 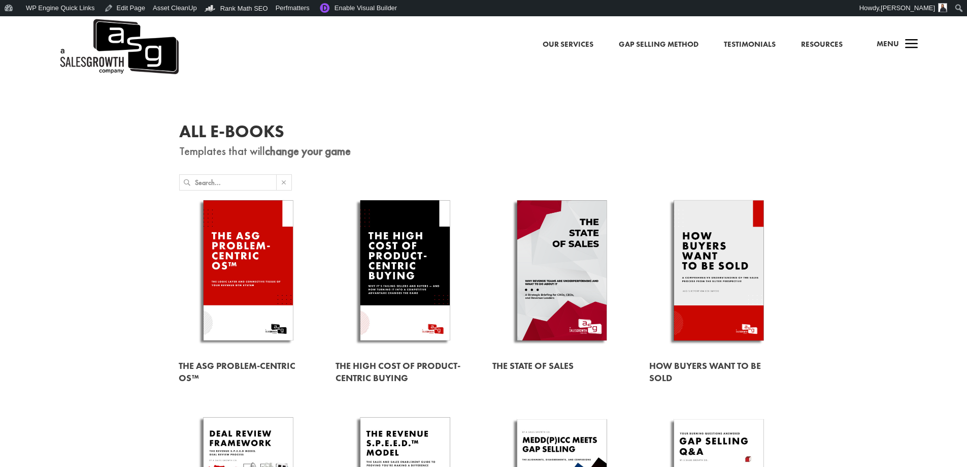 I want to click on span: Rank Math SEO, so click(x=244, y=8).